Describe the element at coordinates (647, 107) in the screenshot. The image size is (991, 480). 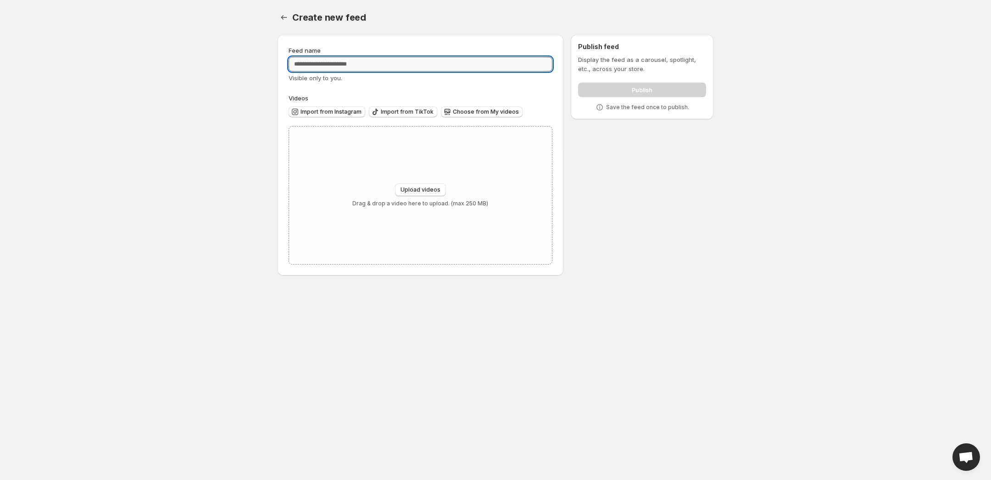
I see `p: Save the feed once to publish.` at that location.